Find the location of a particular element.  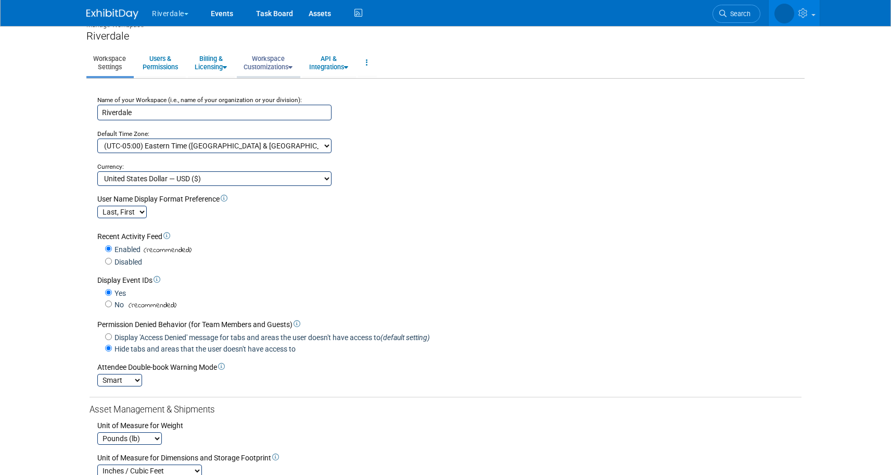

i: (default setting) is located at coordinates (405, 337).